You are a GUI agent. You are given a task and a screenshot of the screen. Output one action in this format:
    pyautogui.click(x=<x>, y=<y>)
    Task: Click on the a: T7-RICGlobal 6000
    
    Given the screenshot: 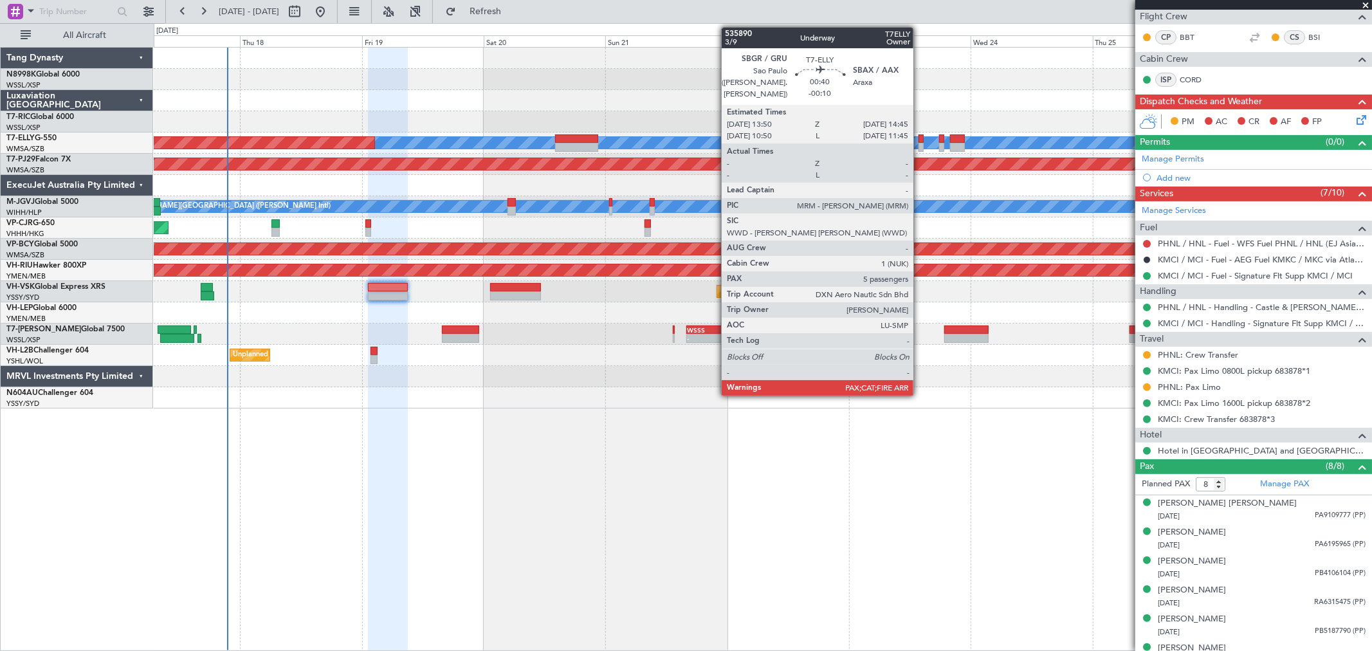 What is the action you would take?
    pyautogui.click(x=40, y=117)
    